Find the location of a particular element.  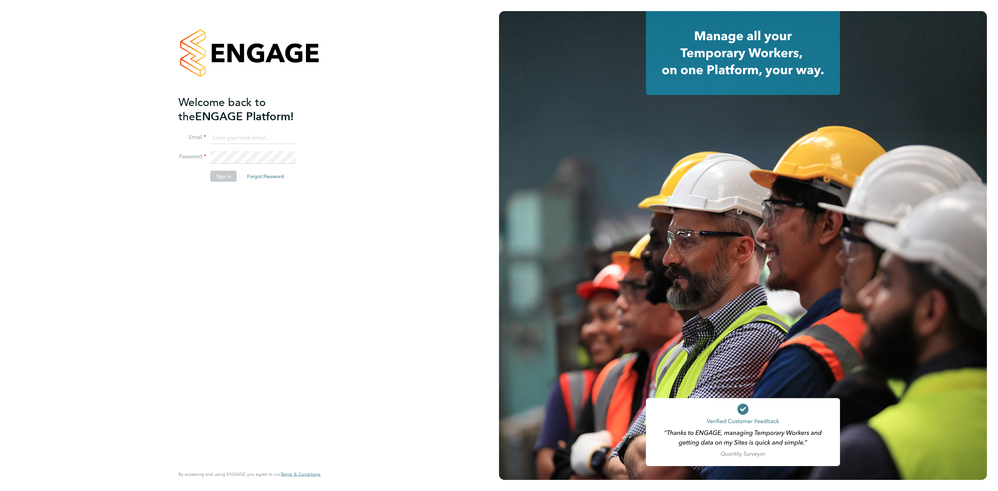

label: Password is located at coordinates (192, 157).